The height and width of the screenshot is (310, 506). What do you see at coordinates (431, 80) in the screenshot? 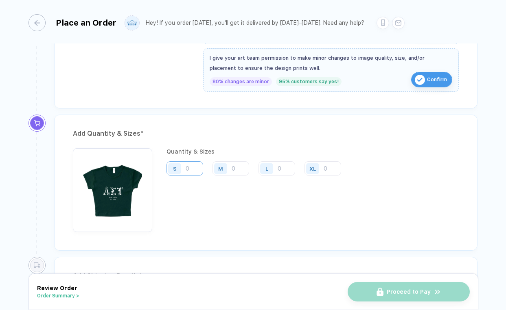
I see `button: iconConfirm` at bounding box center [431, 80].